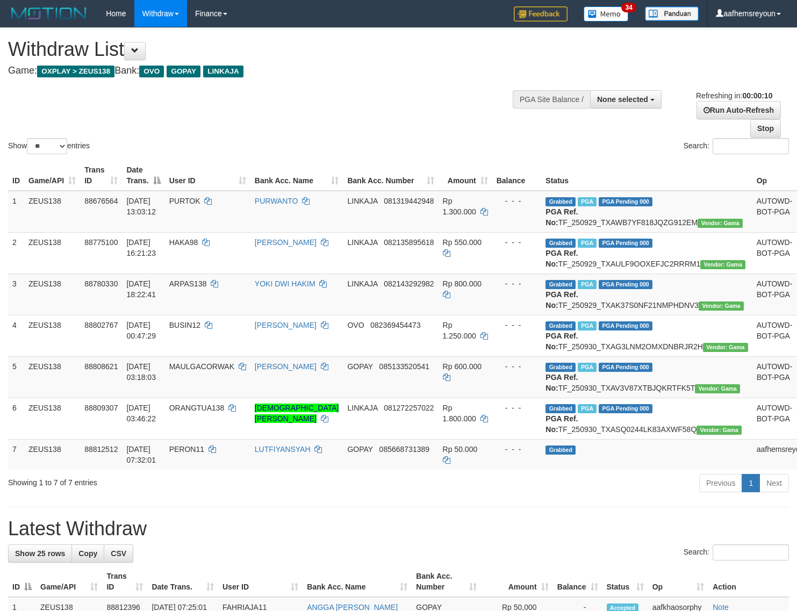 This screenshot has height=611, width=797. I want to click on span: Rp 550.000, so click(462, 242).